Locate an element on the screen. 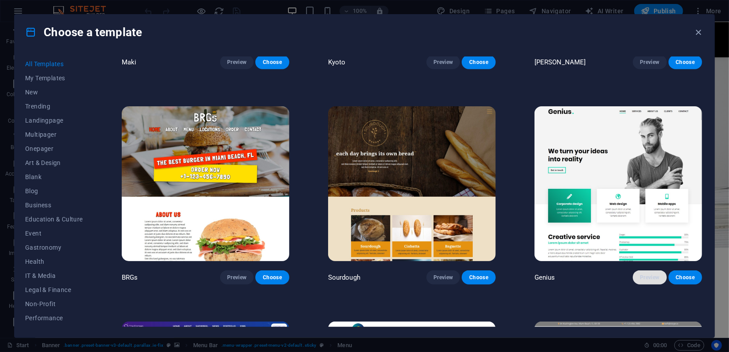  button: Portfolio is located at coordinates (54, 332).